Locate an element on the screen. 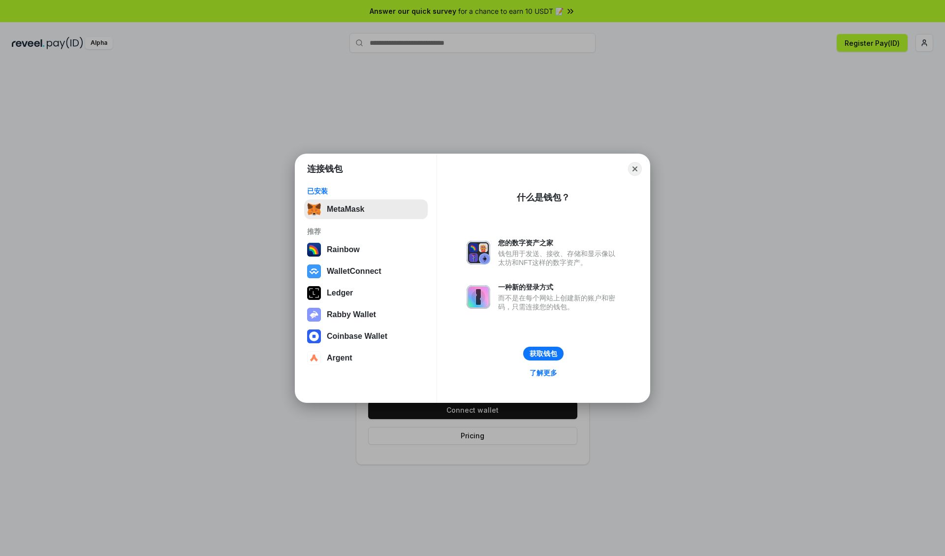 Image resolution: width=945 pixels, height=556 pixels. div: Argent is located at coordinates (340, 358).